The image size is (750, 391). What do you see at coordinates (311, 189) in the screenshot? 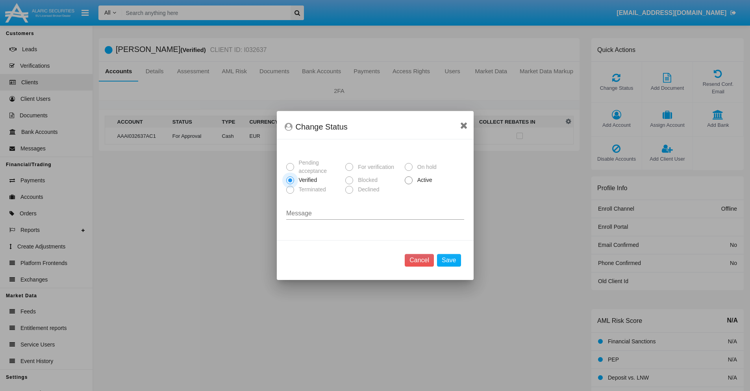
I see `span: Terminated` at bounding box center [311, 189].